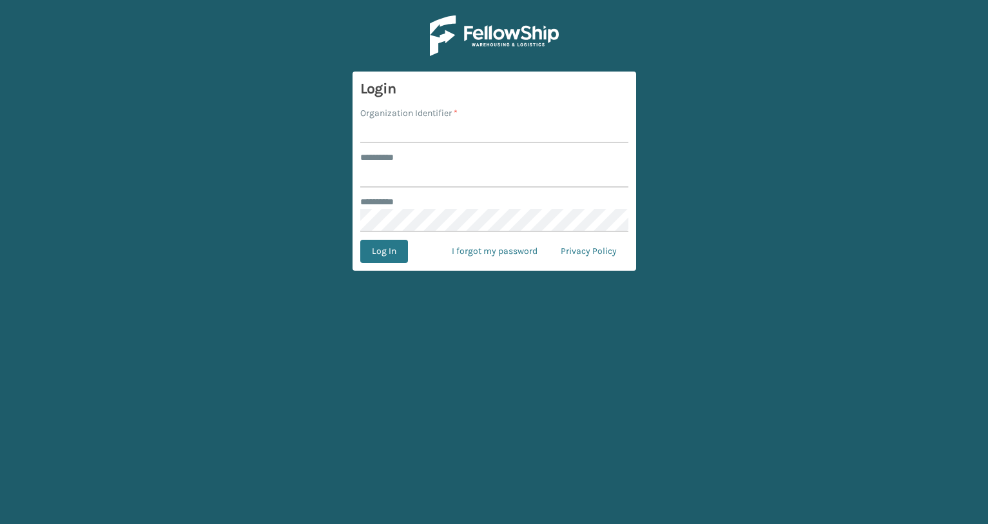  I want to click on label: Organization Identifier, so click(409, 113).